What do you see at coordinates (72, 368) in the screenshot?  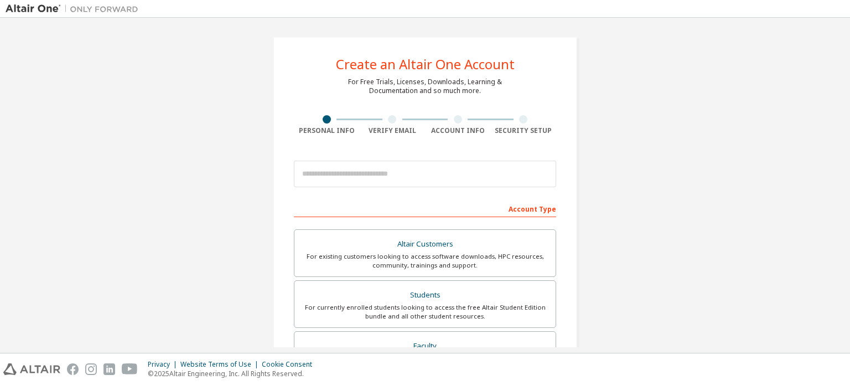 I see `img: facebook.svg` at bounding box center [72, 368].